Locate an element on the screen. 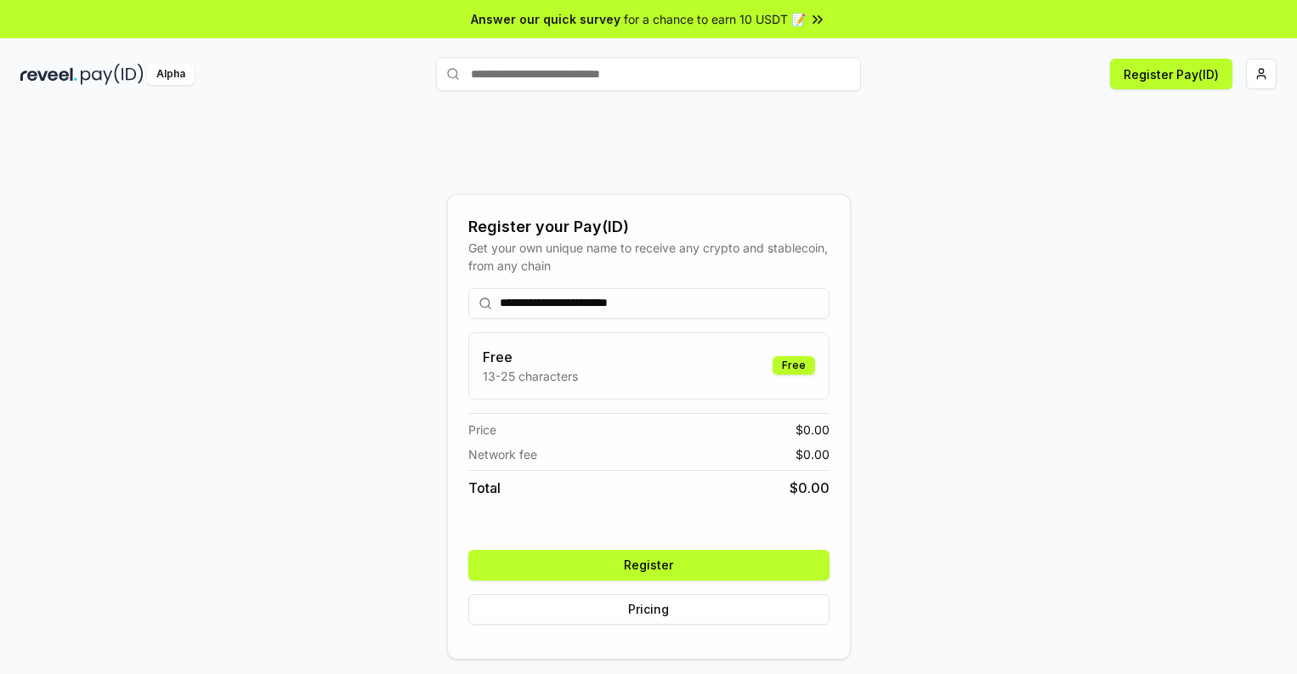  button: Register Pay(ID) is located at coordinates (1171, 74).